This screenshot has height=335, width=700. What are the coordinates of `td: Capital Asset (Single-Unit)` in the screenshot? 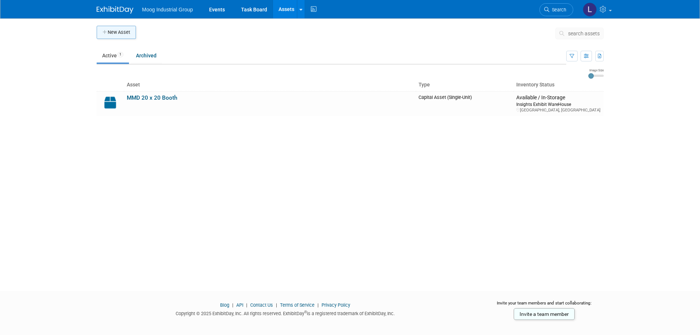 It's located at (465, 103).